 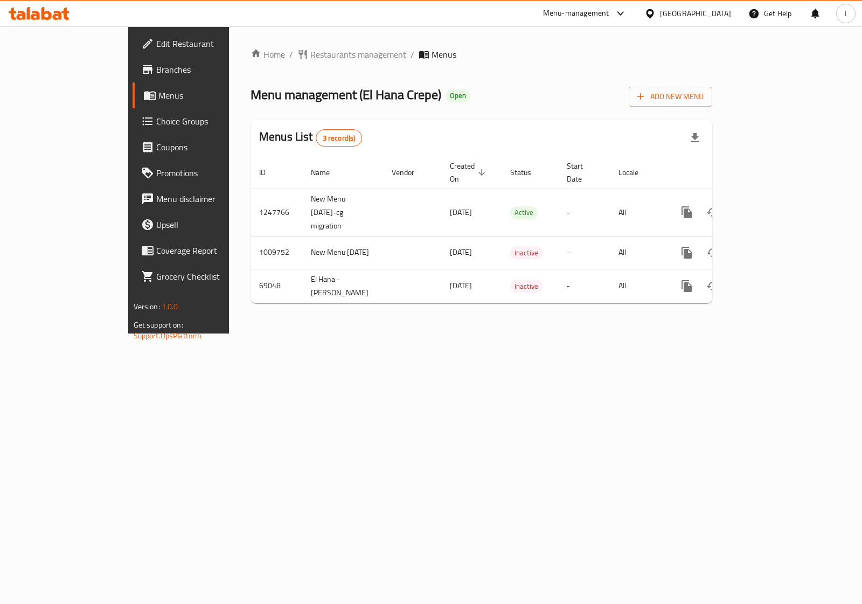 What do you see at coordinates (276, 285) in the screenshot?
I see `td: 69048` at bounding box center [276, 285].